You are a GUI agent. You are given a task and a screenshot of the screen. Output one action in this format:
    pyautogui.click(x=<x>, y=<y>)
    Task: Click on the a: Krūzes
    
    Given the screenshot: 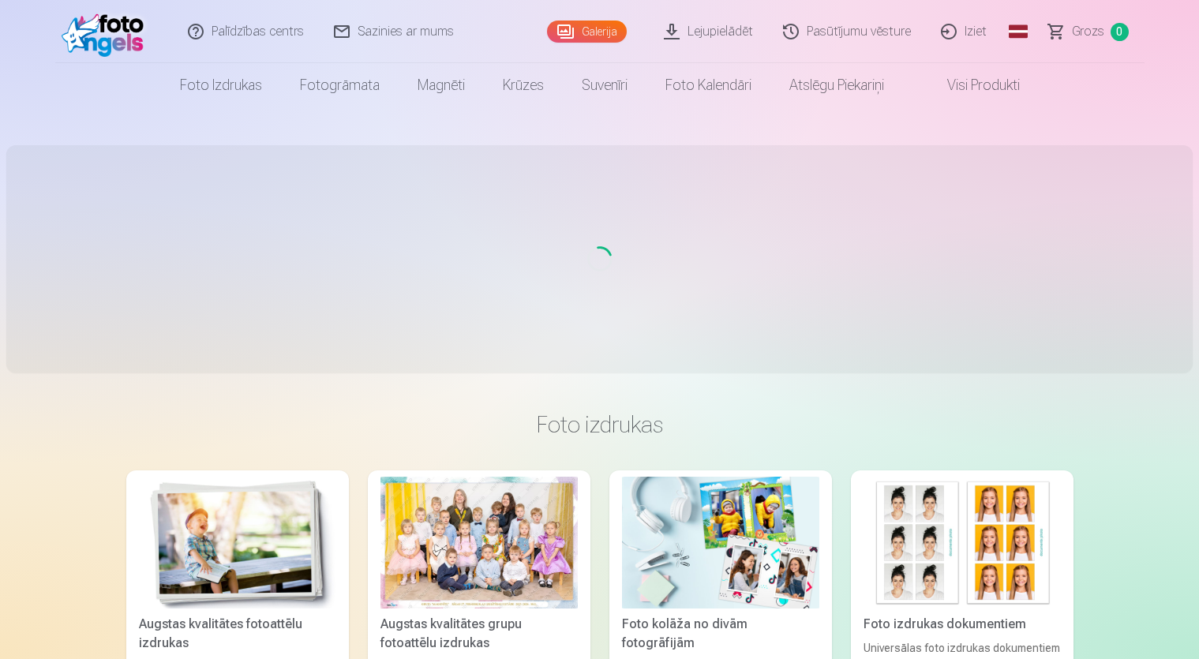 What is the action you would take?
    pyautogui.click(x=523, y=85)
    